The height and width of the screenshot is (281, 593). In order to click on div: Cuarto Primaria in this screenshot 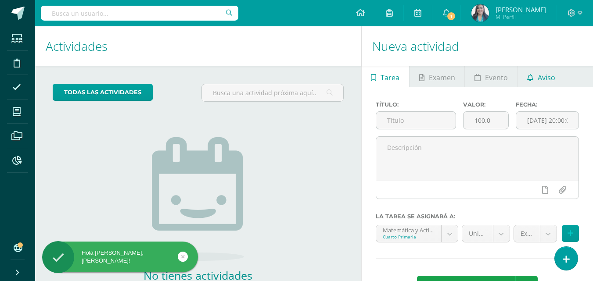, I will do `click(408, 237)`.